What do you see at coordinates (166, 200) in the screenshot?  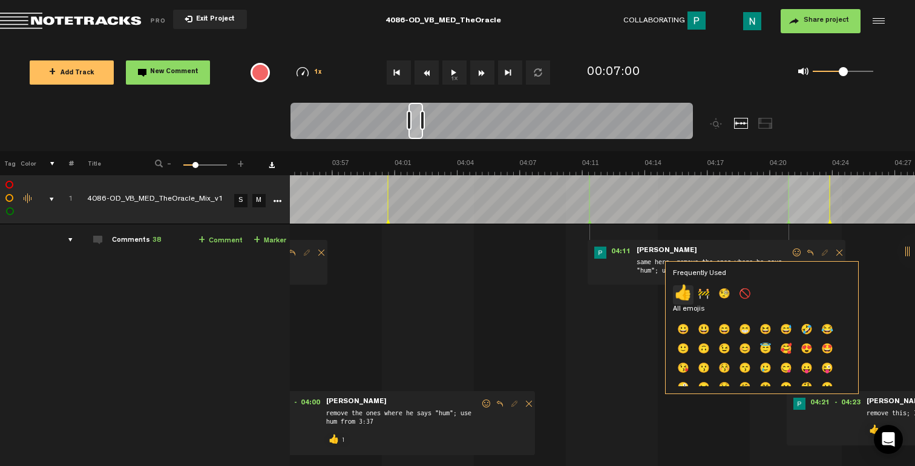 I see `div: Click to edit the title` at bounding box center [166, 200].